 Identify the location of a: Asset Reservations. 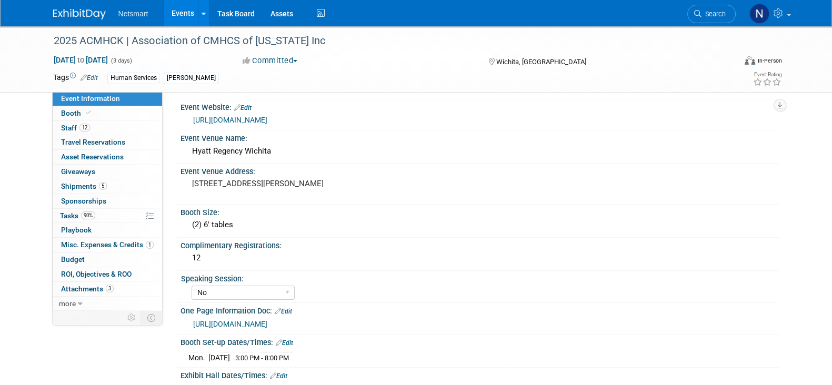
(107, 157).